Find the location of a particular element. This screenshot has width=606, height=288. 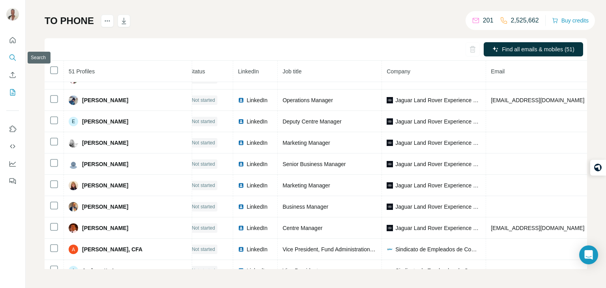

span: 51 Profiles is located at coordinates (82, 71).